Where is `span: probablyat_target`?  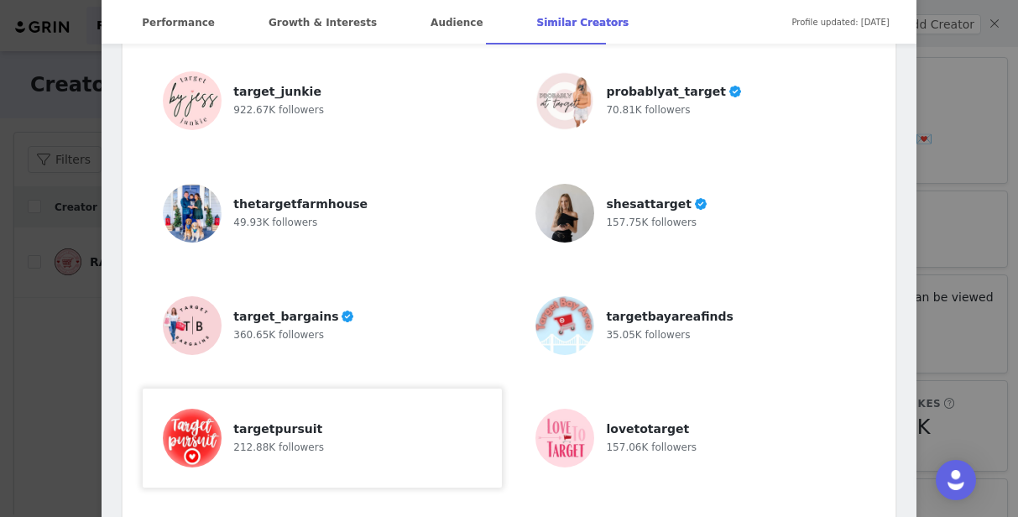
span: probablyat_target is located at coordinates (666, 91).